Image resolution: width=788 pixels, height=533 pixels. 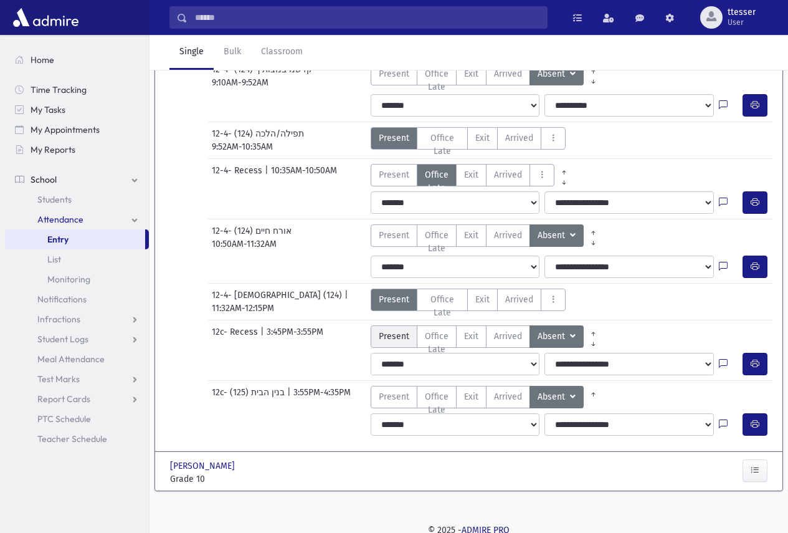 I want to click on a: My Reports, so click(x=77, y=149).